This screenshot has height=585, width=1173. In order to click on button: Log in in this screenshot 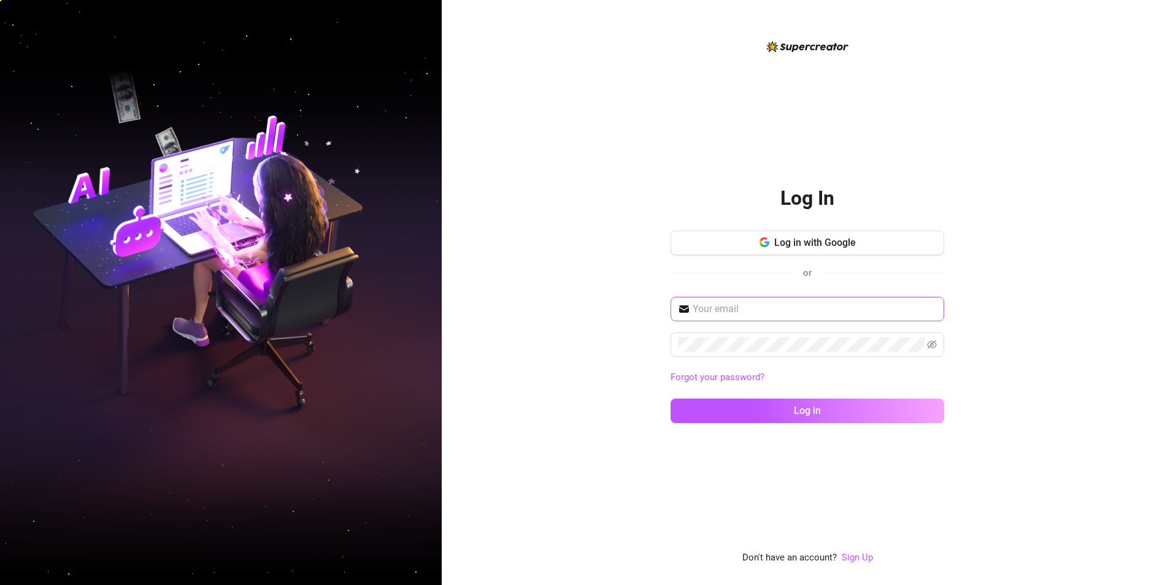, I will do `click(807, 411)`.